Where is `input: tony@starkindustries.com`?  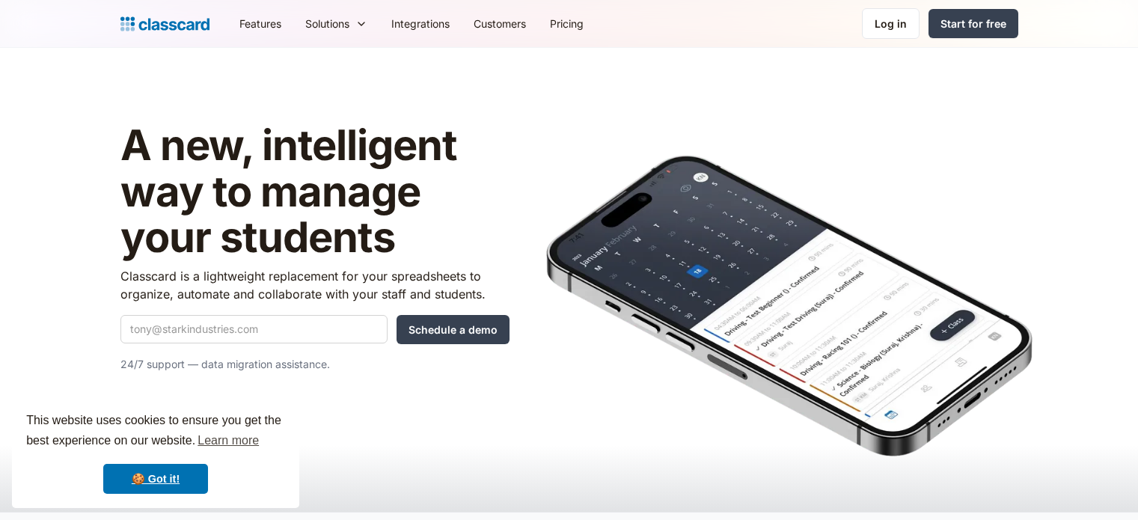 input: tony@starkindustries.com is located at coordinates (254, 329).